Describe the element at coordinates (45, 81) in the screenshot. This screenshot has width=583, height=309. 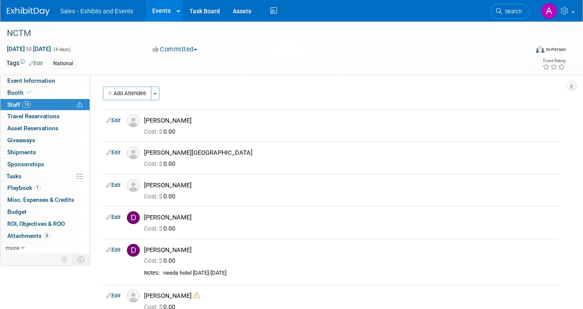
I see `a: Event Information` at that location.